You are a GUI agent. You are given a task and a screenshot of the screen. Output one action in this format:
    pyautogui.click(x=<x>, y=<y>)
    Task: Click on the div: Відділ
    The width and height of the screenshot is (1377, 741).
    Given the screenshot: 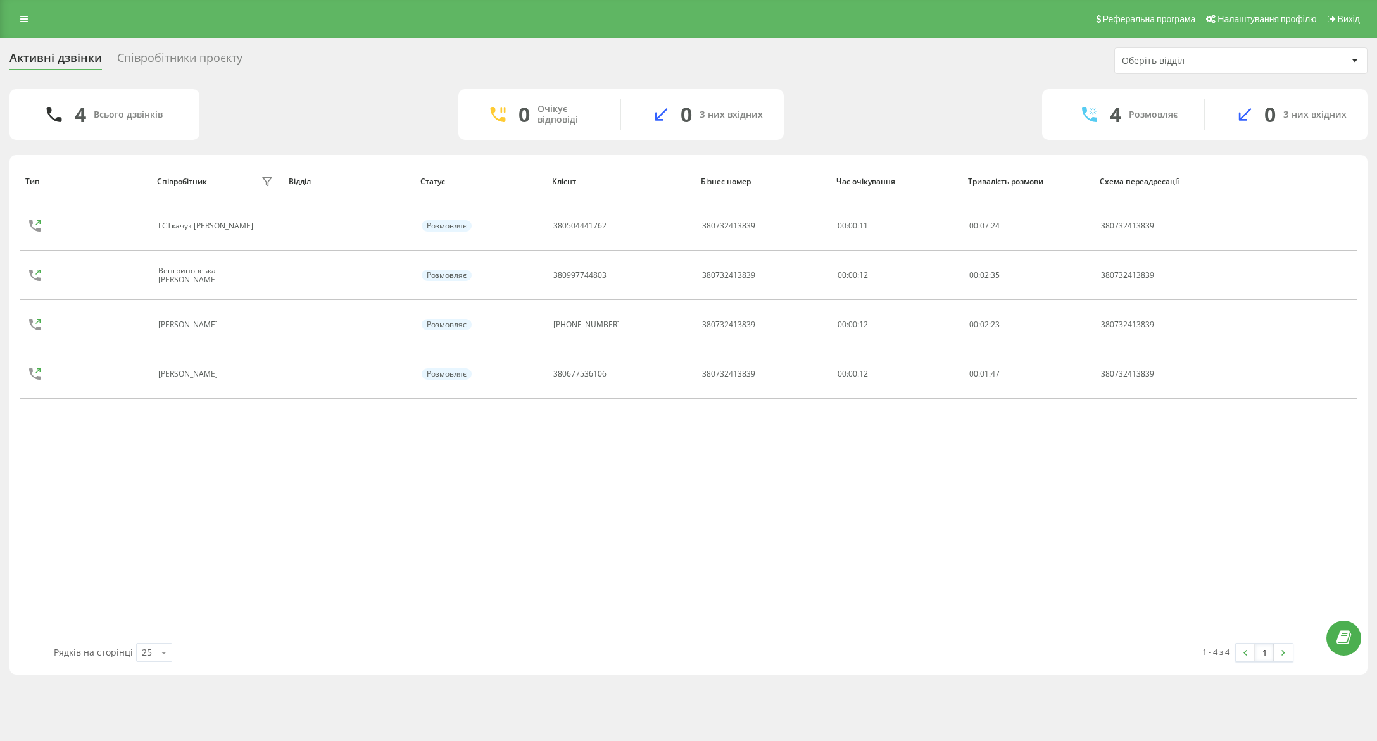 What is the action you would take?
    pyautogui.click(x=348, y=182)
    